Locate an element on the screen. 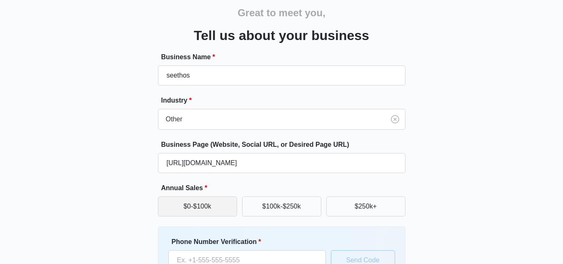  label: Annual Sales is located at coordinates (285, 188).